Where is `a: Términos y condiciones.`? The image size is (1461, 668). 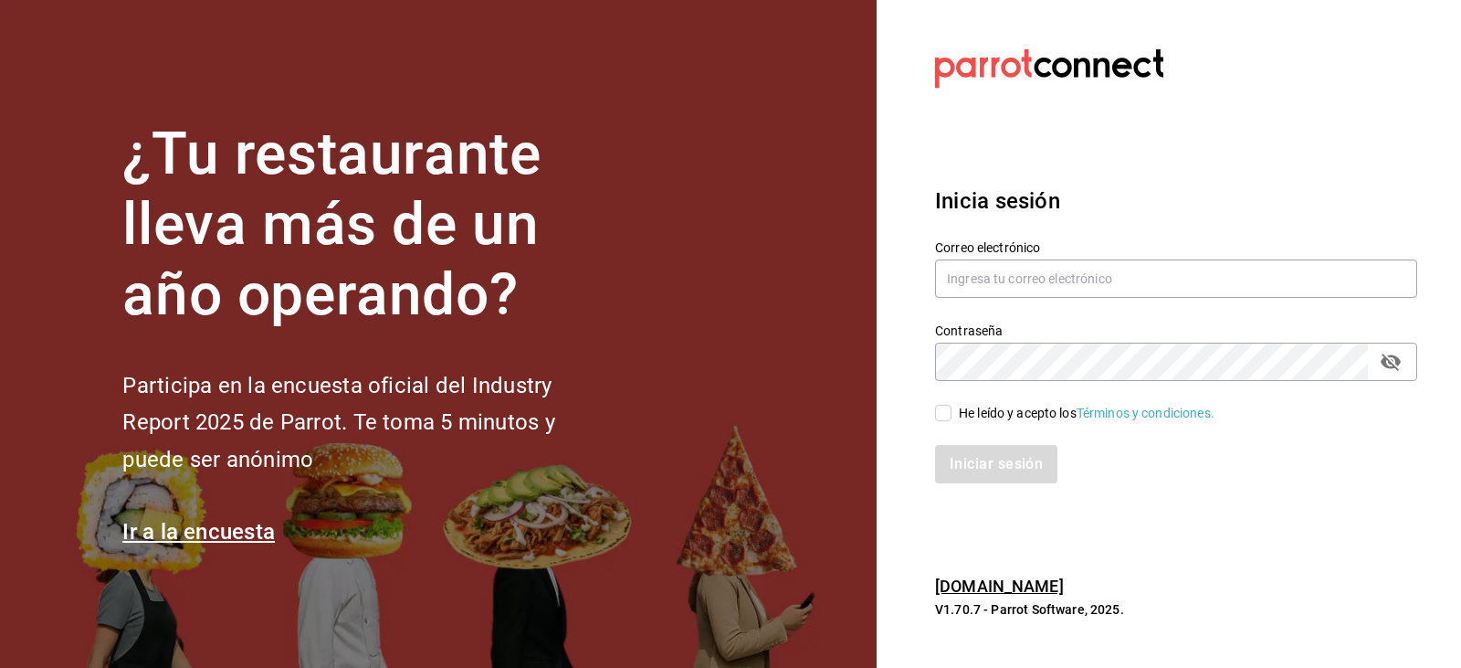
a: Términos y condiciones. is located at coordinates (1145, 413).